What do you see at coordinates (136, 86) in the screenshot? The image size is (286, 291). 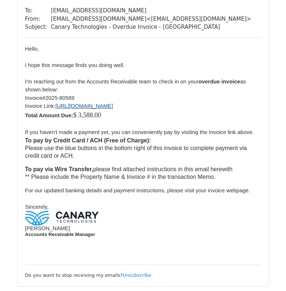 I see `span: I'm reaching out from the Accounts Receivable team to check in on your as shown below:` at bounding box center [136, 86].